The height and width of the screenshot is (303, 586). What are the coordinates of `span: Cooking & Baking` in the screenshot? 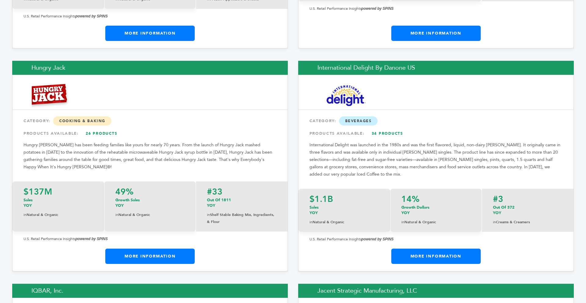 It's located at (82, 121).